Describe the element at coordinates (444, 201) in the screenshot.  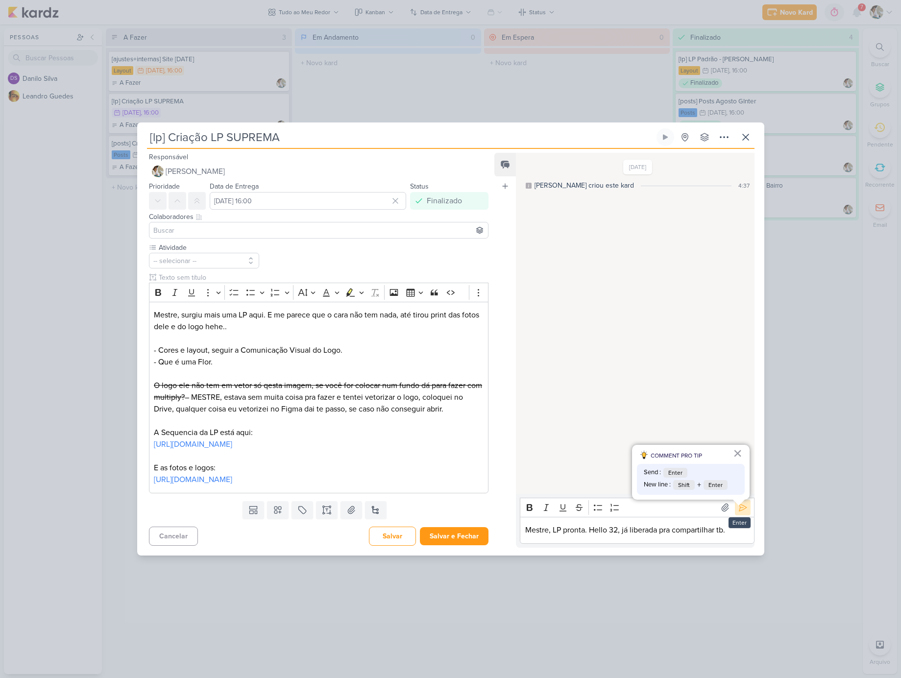
I see `div: Finalizado` at that location.